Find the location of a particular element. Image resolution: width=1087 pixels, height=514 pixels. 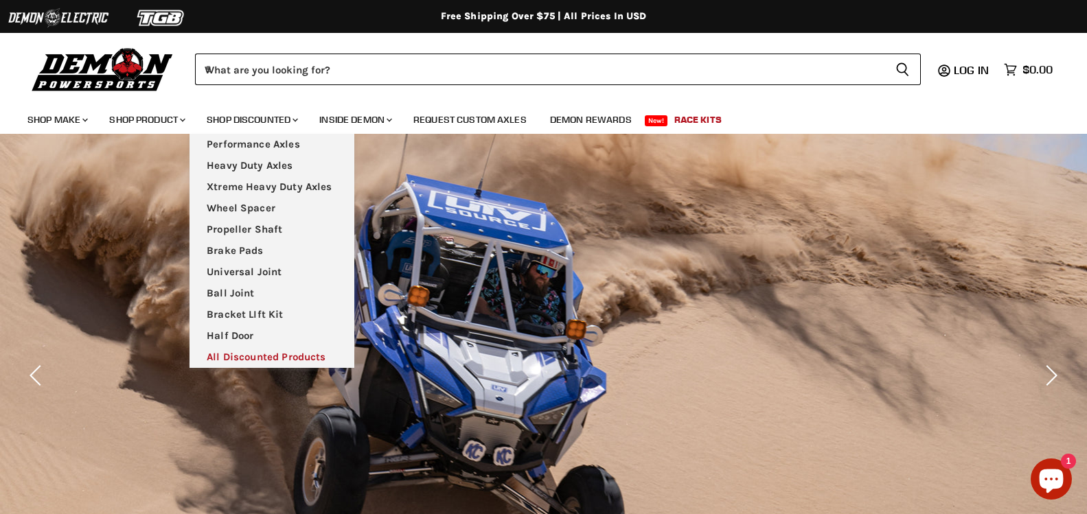

button: Previous is located at coordinates (38, 376).